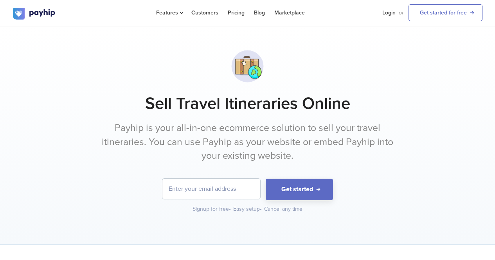  What do you see at coordinates (212, 209) in the screenshot?
I see `div: Signup for free` at bounding box center [212, 209].